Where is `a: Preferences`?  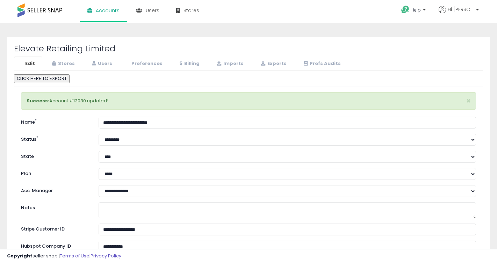
a: Preferences is located at coordinates (145, 64).